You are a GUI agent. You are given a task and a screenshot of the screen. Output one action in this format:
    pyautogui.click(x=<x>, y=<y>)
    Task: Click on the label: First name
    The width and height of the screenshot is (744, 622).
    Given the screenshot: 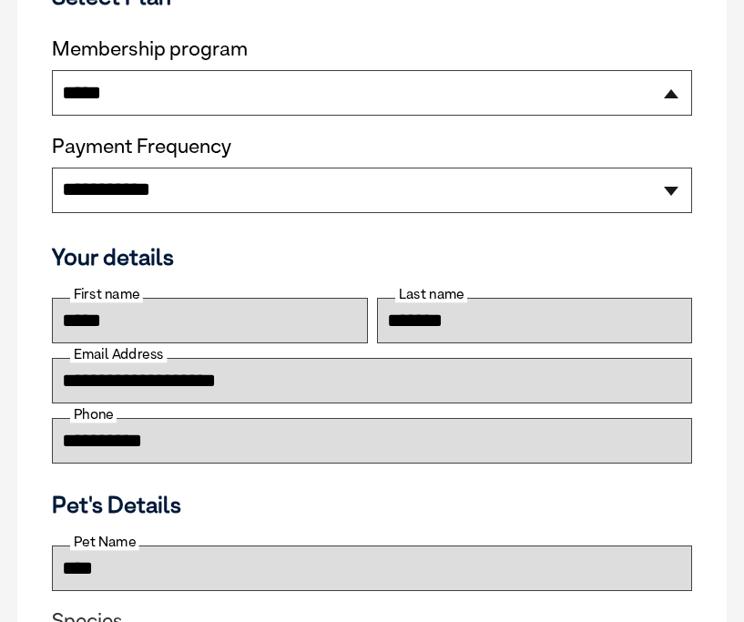 What is the action you would take?
    pyautogui.click(x=106, y=294)
    